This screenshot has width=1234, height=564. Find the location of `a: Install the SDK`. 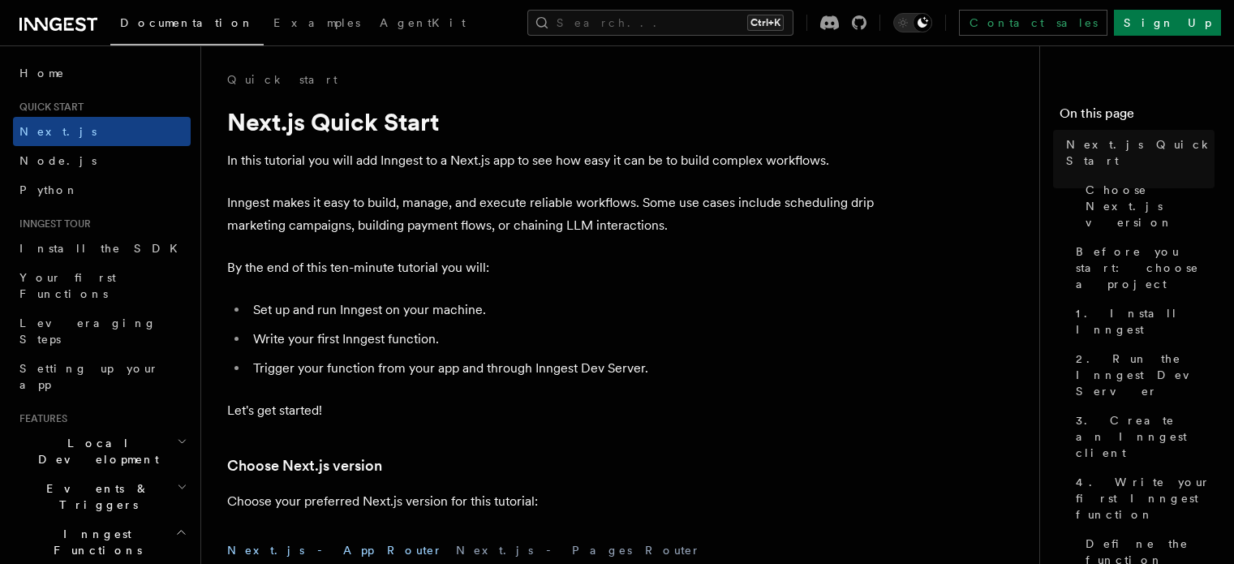

a: Install the SDK is located at coordinates (101, 248).